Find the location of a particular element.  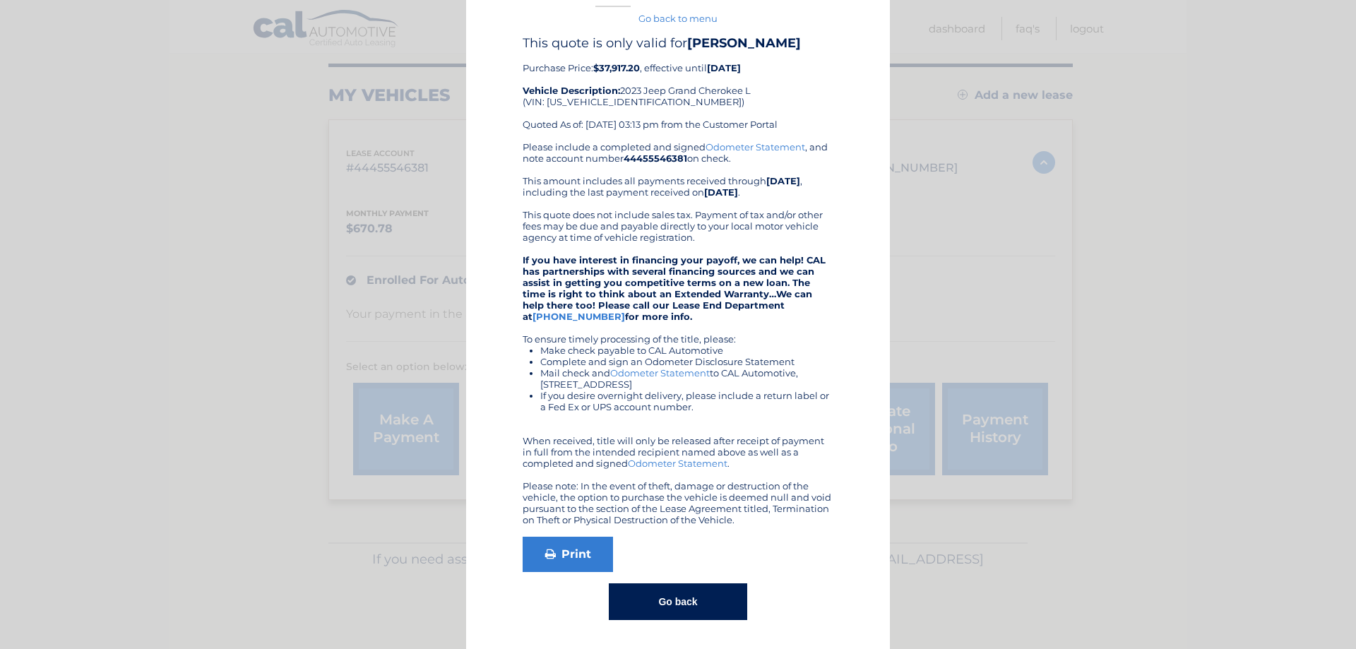

li: If you desire overnight delivery, please include a return label or a Fed Ex or UPS account number. is located at coordinates (686, 401).